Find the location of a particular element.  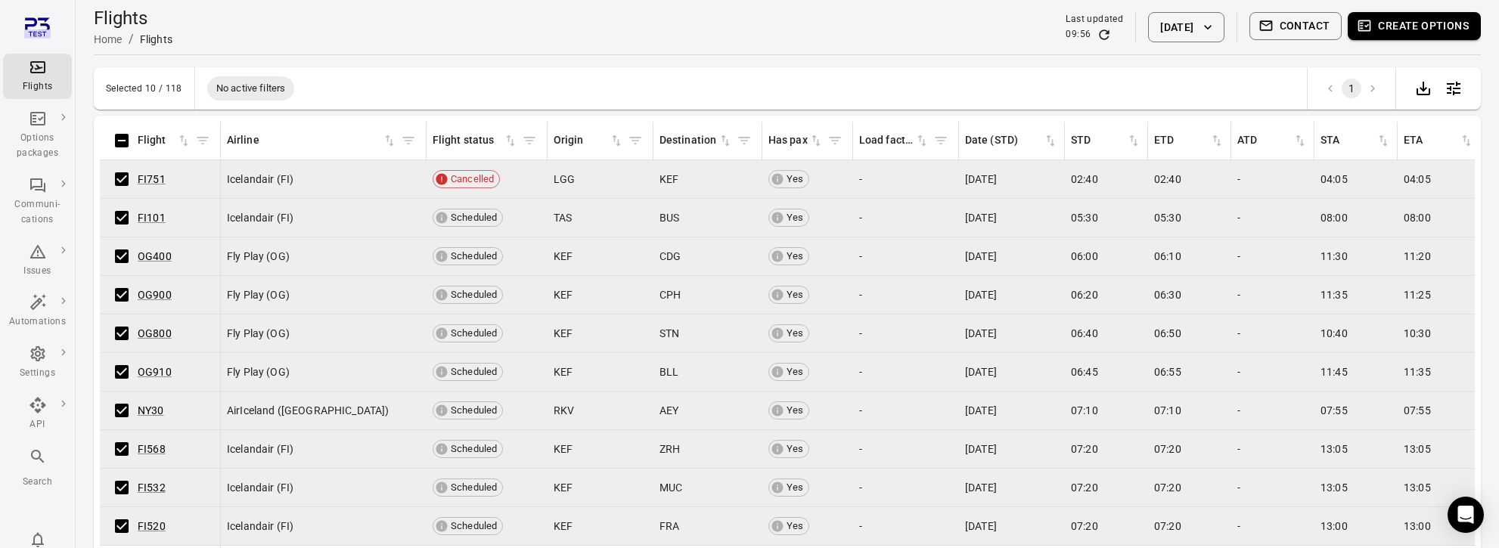

span: STA is located at coordinates (1355, 141).